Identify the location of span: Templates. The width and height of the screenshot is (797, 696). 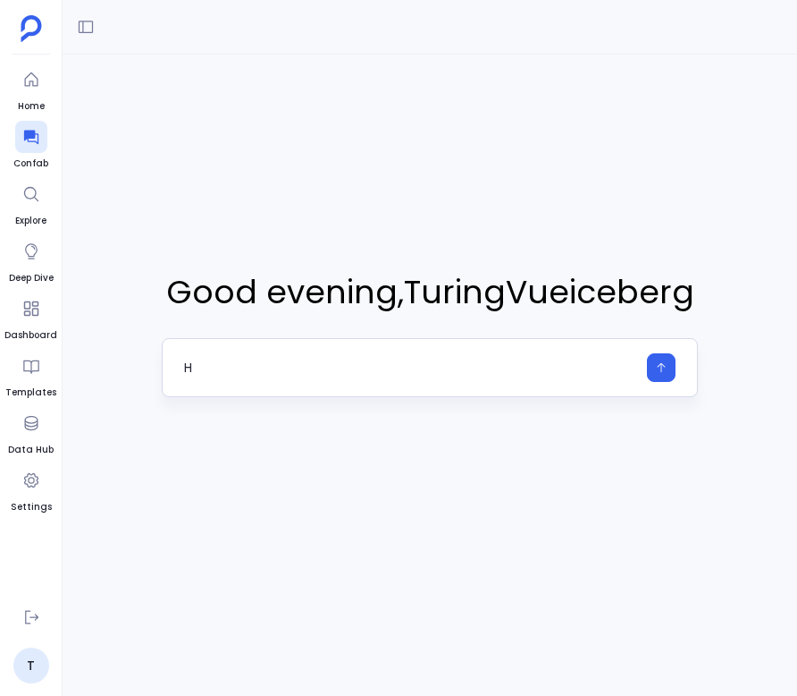
(30, 392).